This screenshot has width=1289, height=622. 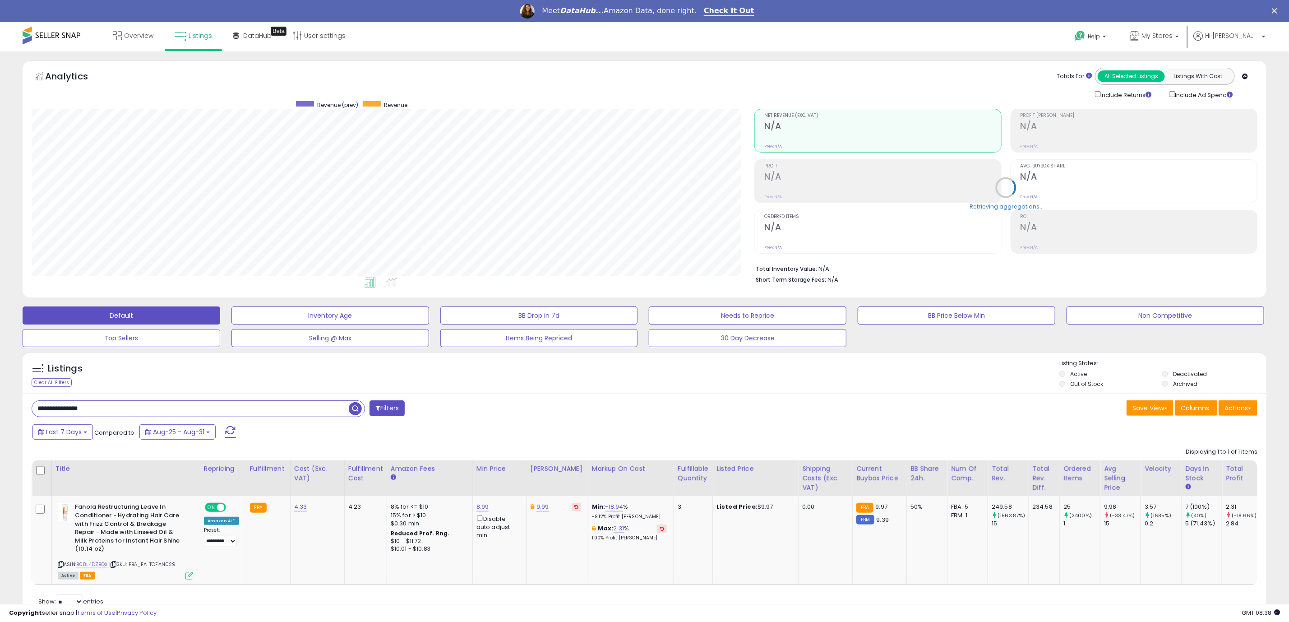 What do you see at coordinates (483, 507) in the screenshot?
I see `a: 8.99` at bounding box center [483, 507].